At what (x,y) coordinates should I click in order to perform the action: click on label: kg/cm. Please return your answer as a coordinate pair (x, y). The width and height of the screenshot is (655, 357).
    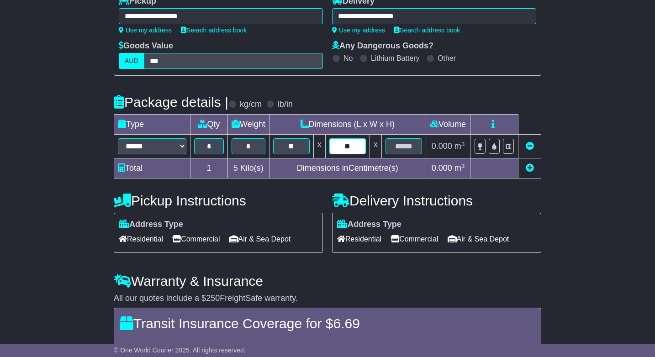
    Looking at the image, I should click on (251, 105).